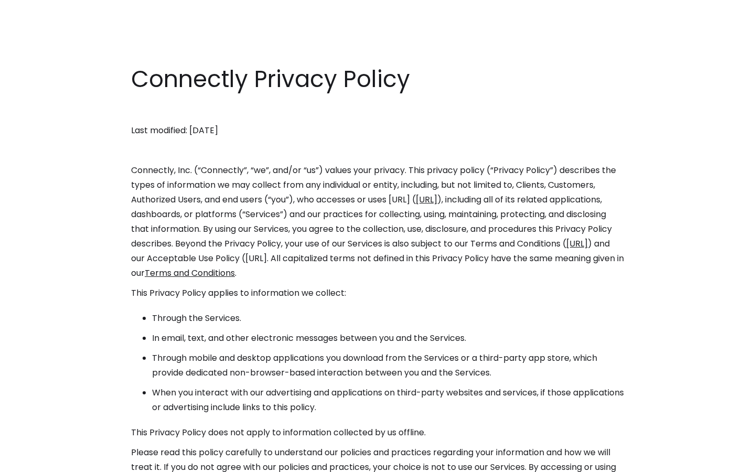  I want to click on li: Through the Services., so click(388, 318).